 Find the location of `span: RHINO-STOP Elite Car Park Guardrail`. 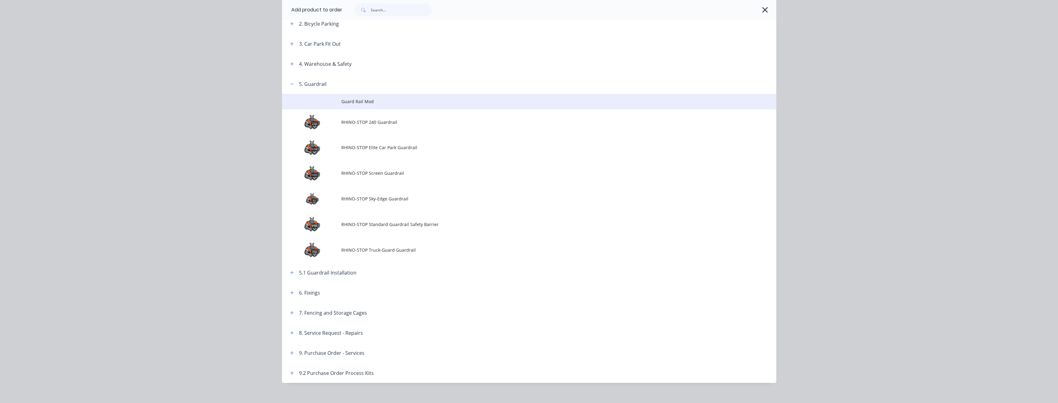

span: RHINO-STOP Elite Car Park Guardrail is located at coordinates (515, 147).